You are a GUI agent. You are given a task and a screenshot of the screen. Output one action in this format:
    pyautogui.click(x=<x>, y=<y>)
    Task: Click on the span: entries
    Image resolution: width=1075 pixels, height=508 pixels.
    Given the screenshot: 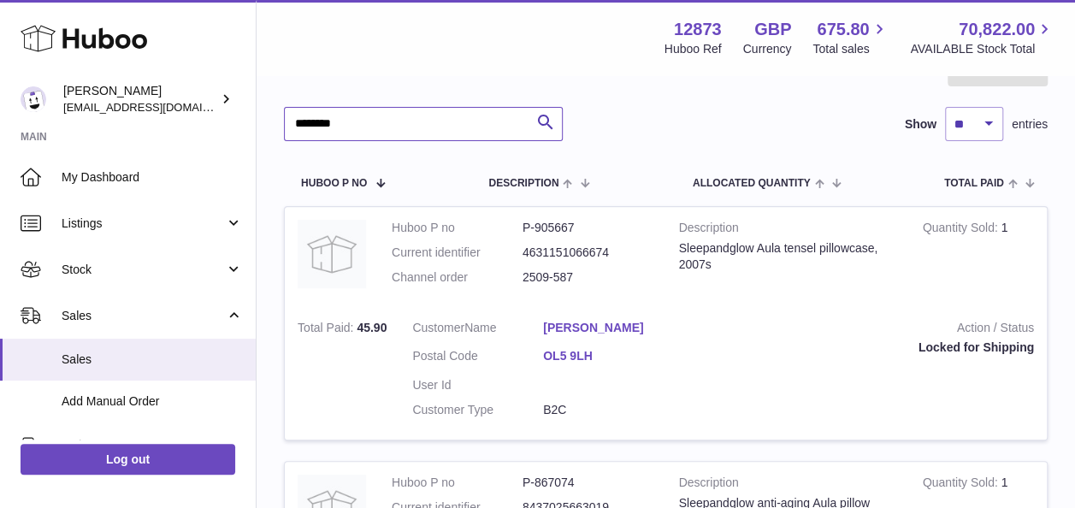 What is the action you would take?
    pyautogui.click(x=1030, y=124)
    